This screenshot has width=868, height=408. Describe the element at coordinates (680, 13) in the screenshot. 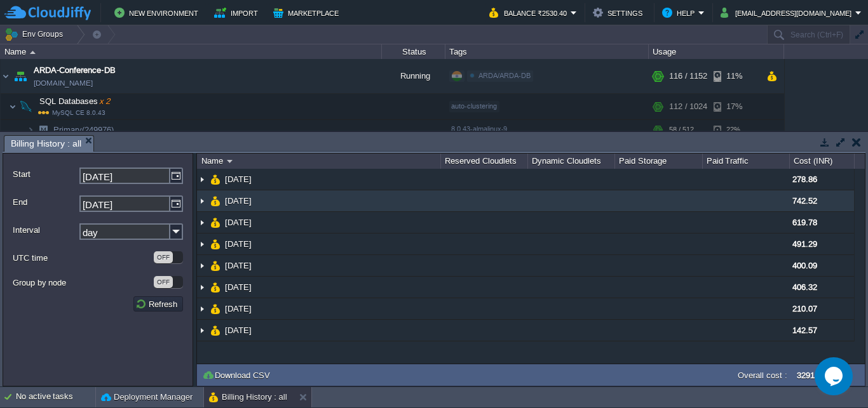

I see `button: Help` at that location.